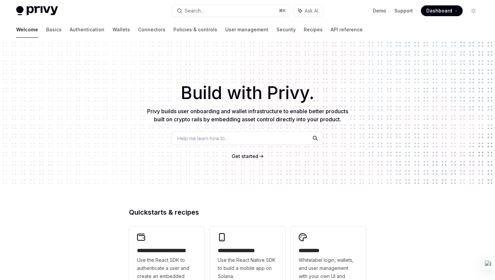 The width and height of the screenshot is (495, 280). What do you see at coordinates (245, 156) in the screenshot?
I see `span: Get started` at bounding box center [245, 156].